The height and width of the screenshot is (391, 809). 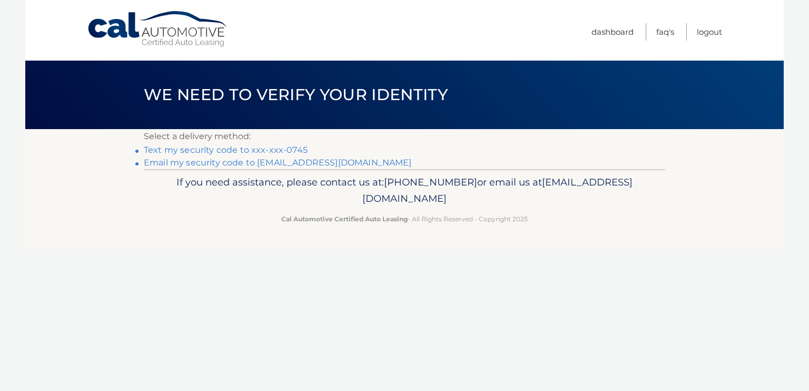 I want to click on span: We need to verify your identity, so click(x=295, y=94).